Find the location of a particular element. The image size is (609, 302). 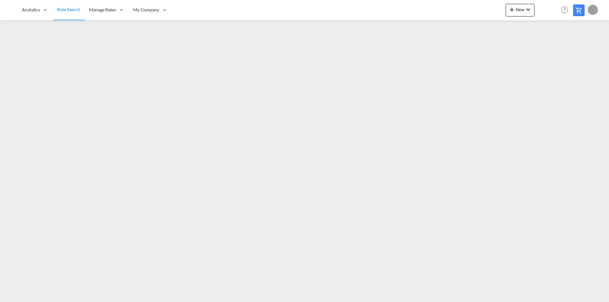

span: Rate Search is located at coordinates (68, 9).